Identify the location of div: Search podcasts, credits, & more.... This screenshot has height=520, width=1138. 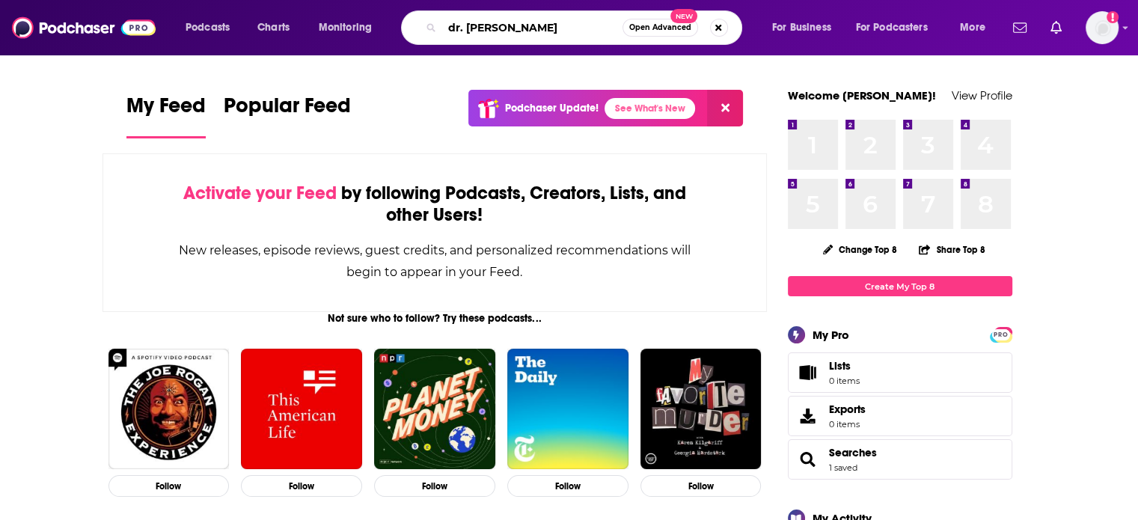
(586, 28).